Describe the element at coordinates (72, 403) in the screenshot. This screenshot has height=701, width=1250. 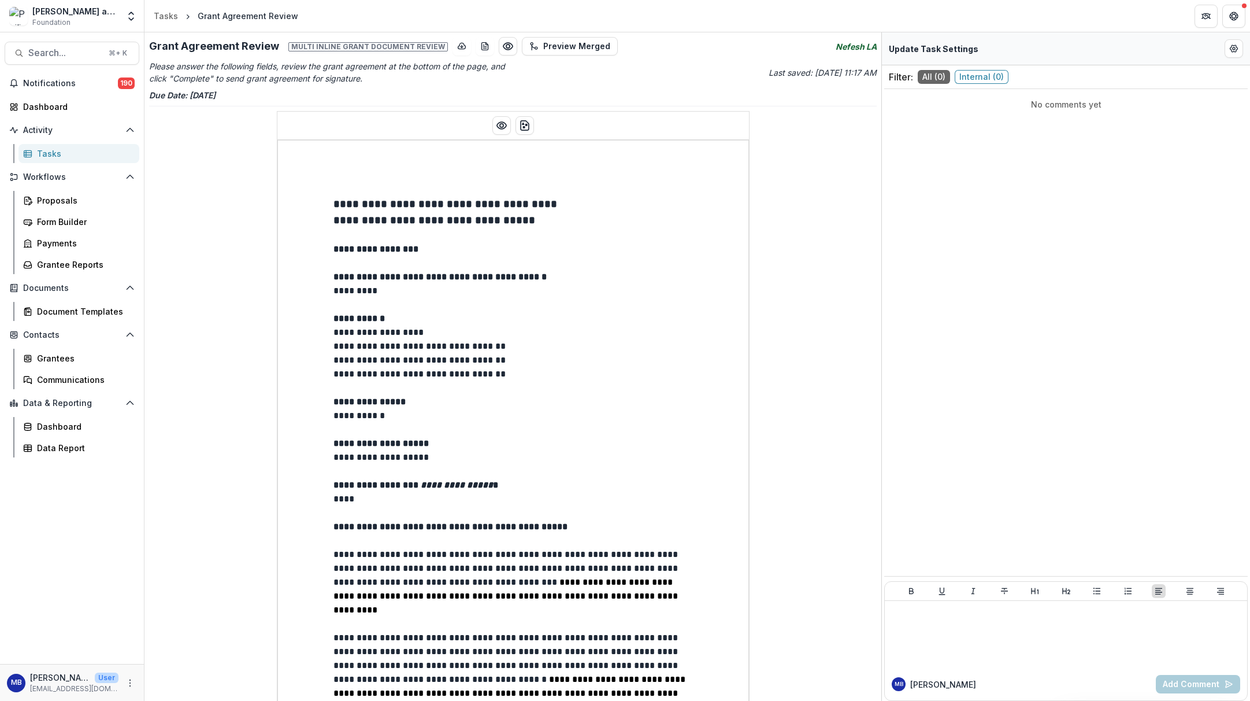
I see `button: Open Data & Reporting` at that location.